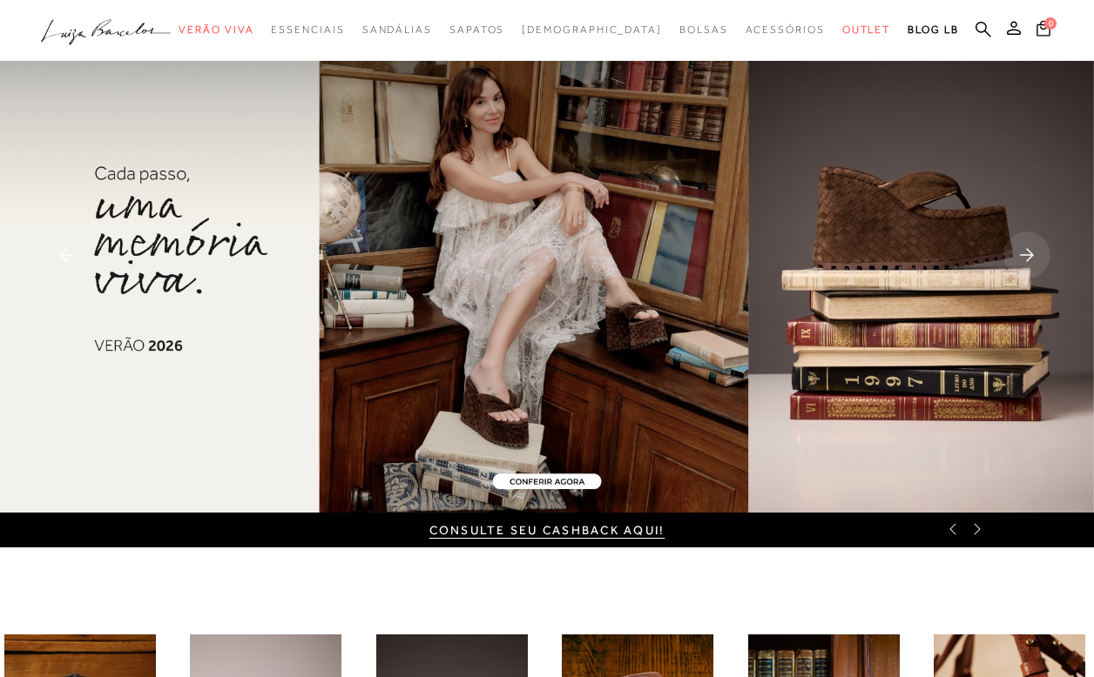 Image resolution: width=1094 pixels, height=677 pixels. What do you see at coordinates (397, 30) in the screenshot?
I see `span: Sandálias` at bounding box center [397, 30].